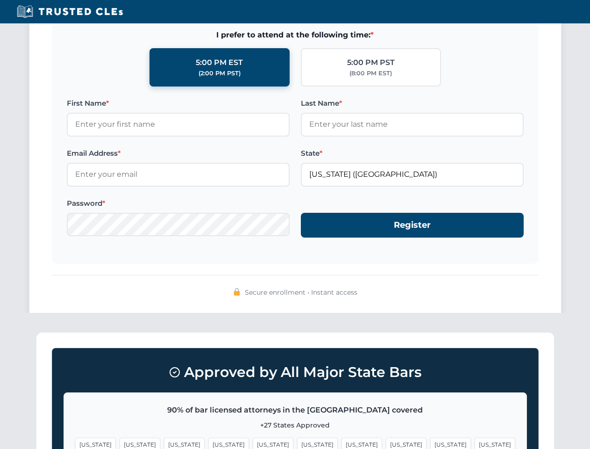  I want to click on div: 5:00 PM PST, so click(371, 63).